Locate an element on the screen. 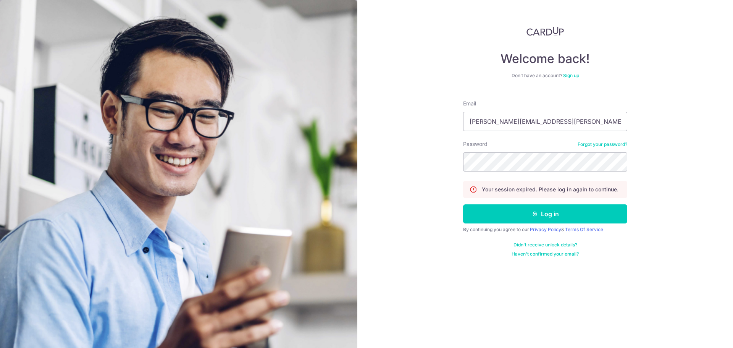 Image resolution: width=733 pixels, height=348 pixels. a: Forgot your password? is located at coordinates (602, 144).